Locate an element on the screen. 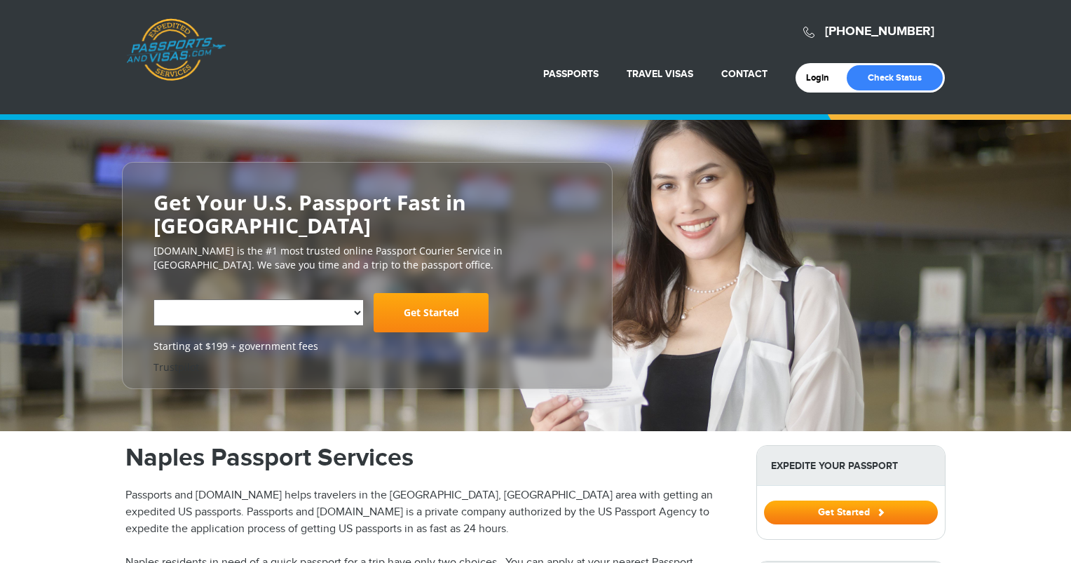  a: Passports is located at coordinates (571, 74).